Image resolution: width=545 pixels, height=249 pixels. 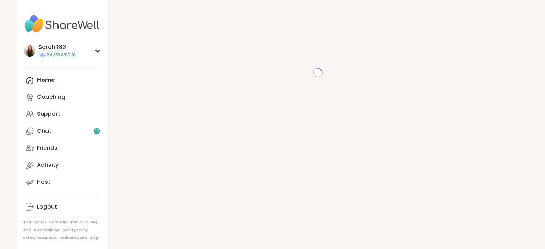 I want to click on a: Chat12, so click(x=62, y=131).